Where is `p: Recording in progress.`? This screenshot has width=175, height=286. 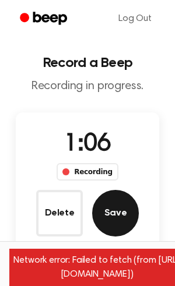
p: Recording in progress. is located at coordinates (88, 86).